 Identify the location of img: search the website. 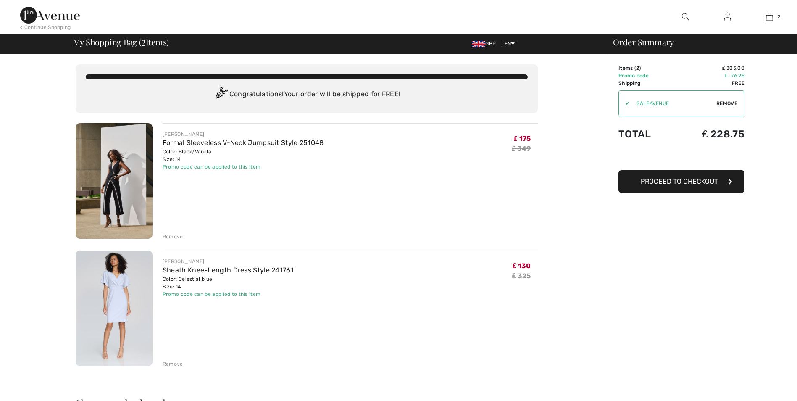
(685, 17).